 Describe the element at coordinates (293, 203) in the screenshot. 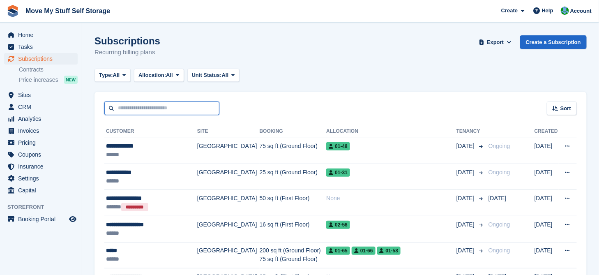

I see `td: 50 sq ft (First Floor)` at that location.